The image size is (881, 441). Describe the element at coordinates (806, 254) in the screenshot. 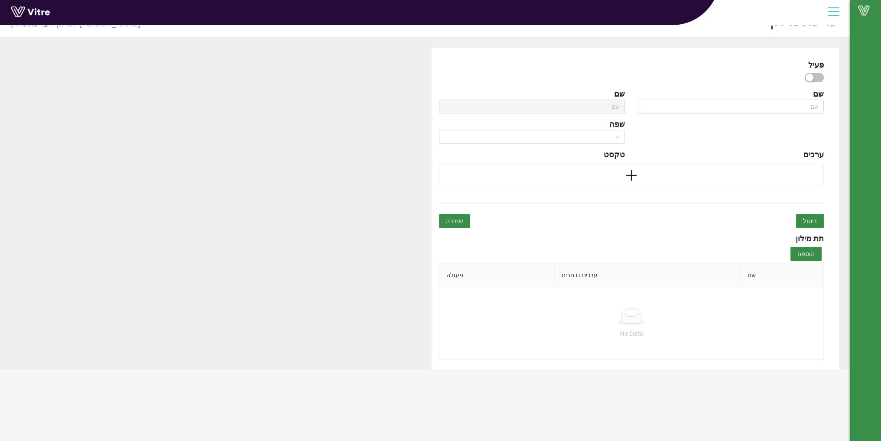

I see `button: הוספה` at that location.